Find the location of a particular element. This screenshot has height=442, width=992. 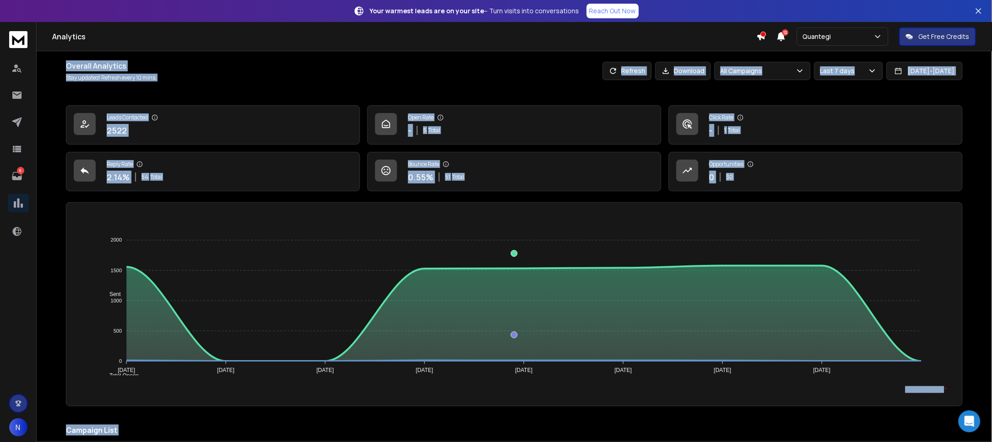

img: logo is located at coordinates (18, 39).